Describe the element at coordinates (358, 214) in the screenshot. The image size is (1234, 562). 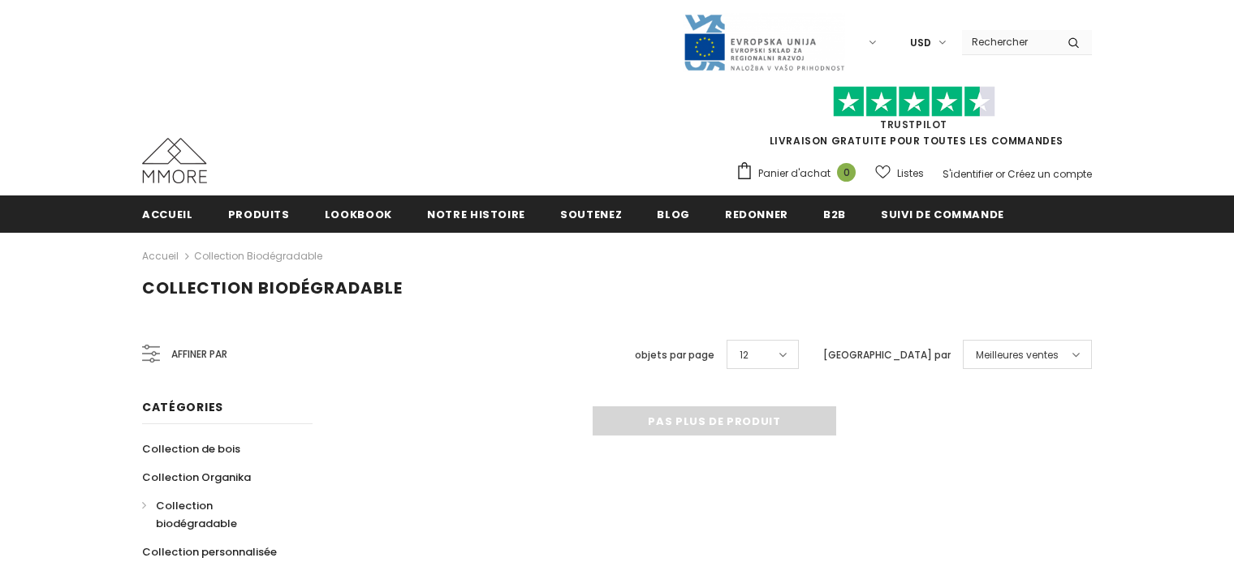
I see `span: Lookbook` at that location.